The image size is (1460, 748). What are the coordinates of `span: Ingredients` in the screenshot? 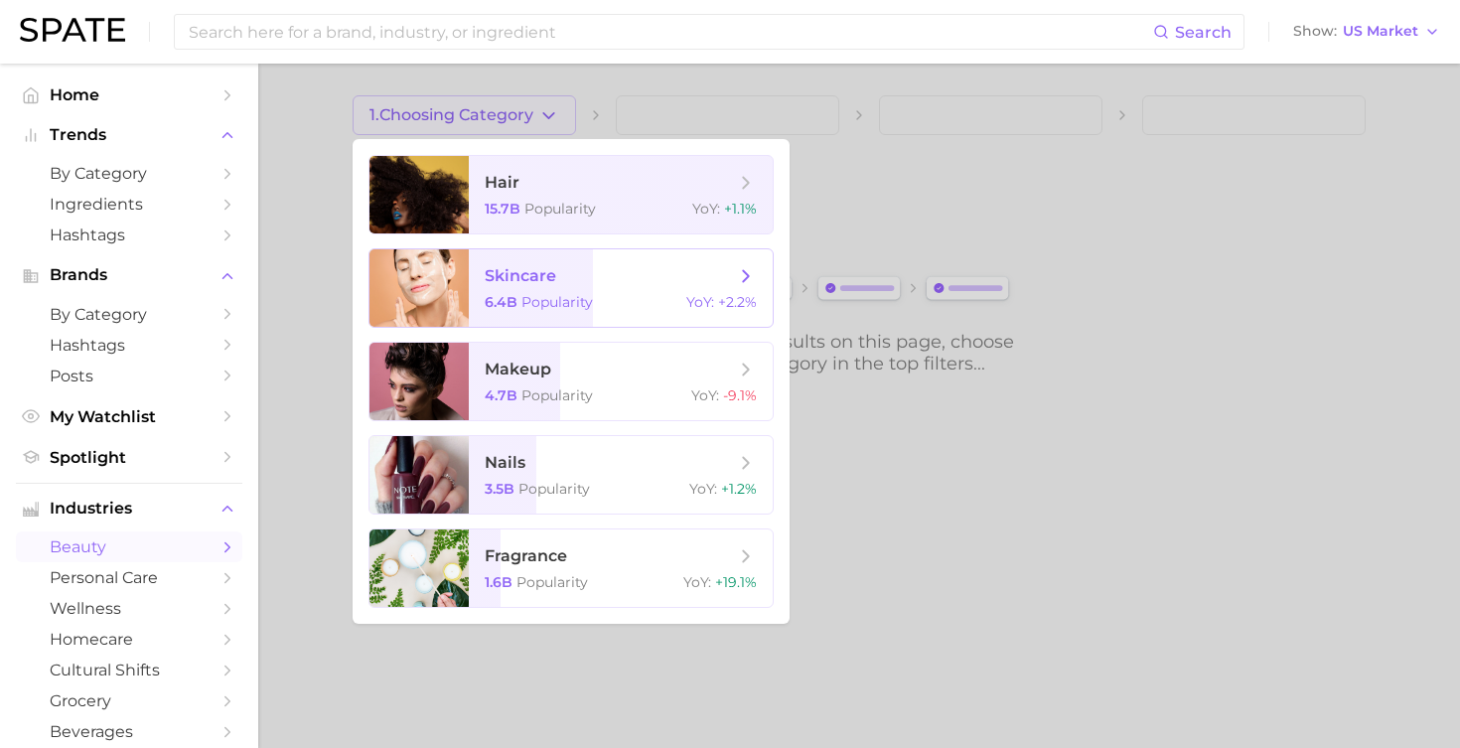 It's located at (129, 204).